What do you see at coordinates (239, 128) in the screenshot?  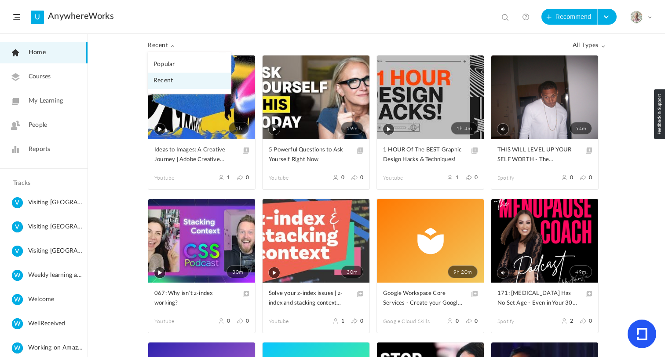 I see `span: 1h` at bounding box center [239, 128].